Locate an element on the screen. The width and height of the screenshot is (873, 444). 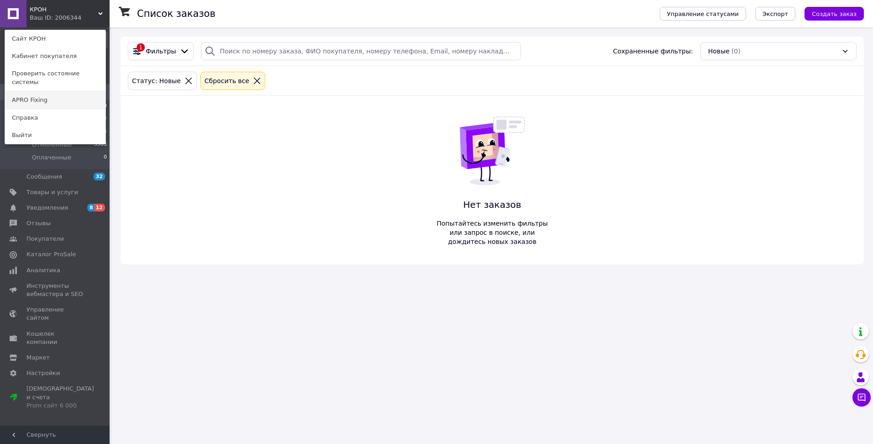
span: Покупатели is located at coordinates (45, 239).